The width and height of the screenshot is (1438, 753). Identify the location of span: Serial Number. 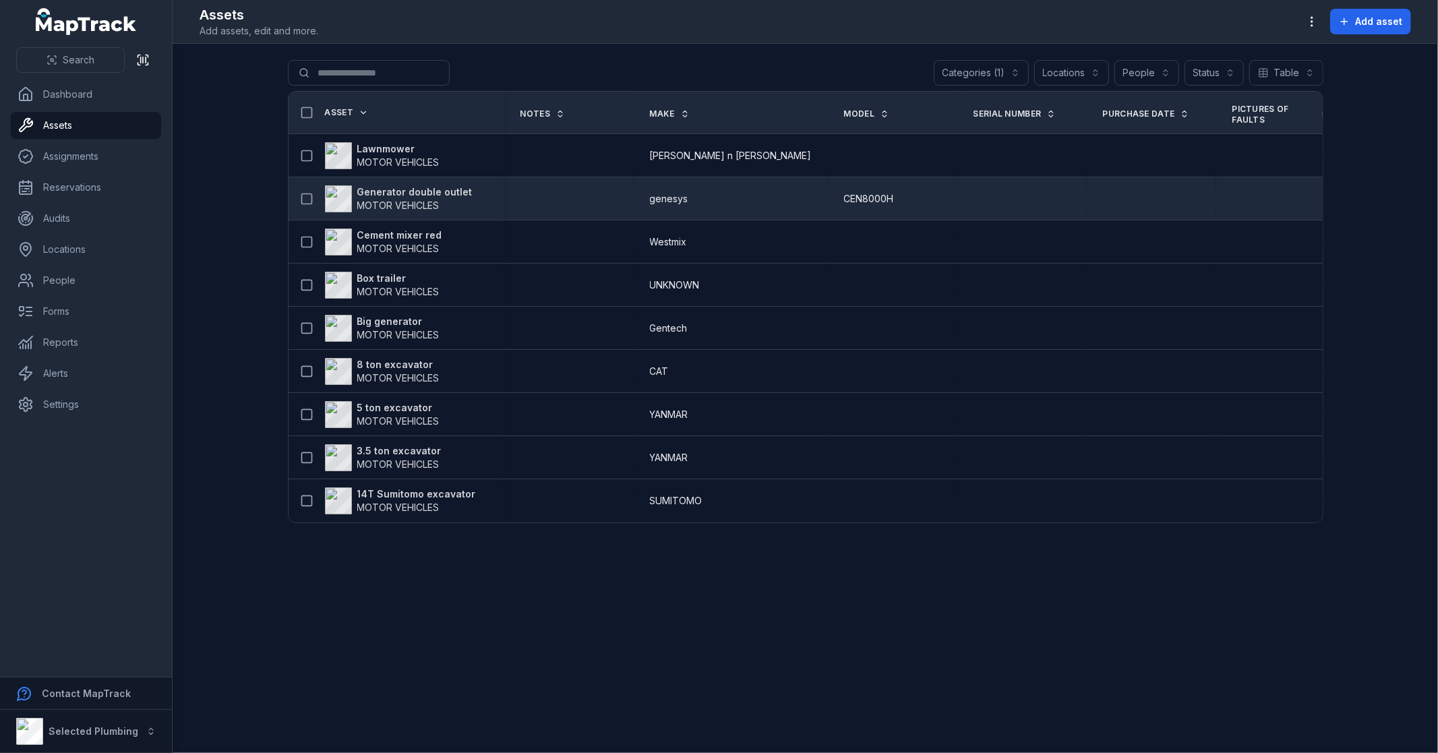
(1007, 114).